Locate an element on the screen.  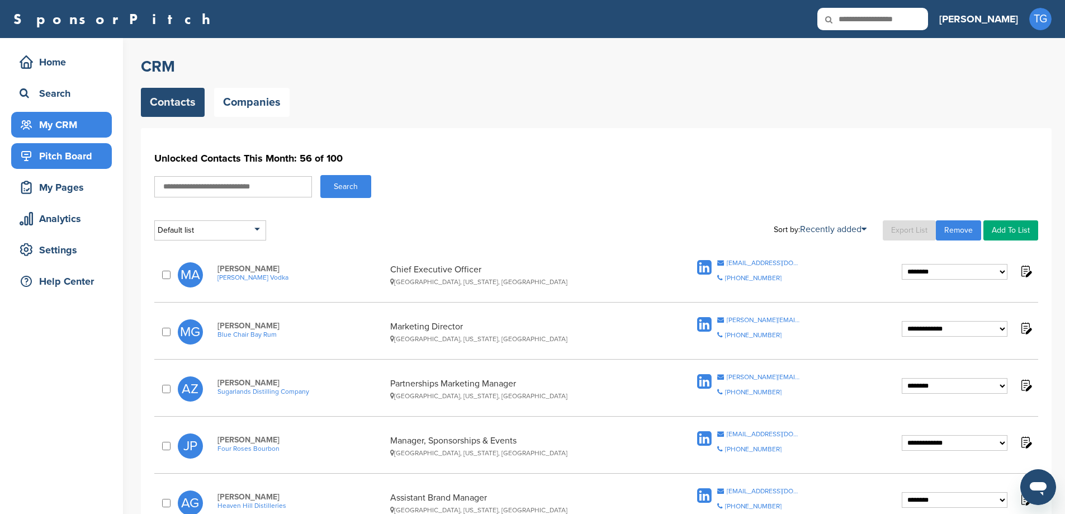
span: Blue Chair Bay Rum is located at coordinates (301, 334).